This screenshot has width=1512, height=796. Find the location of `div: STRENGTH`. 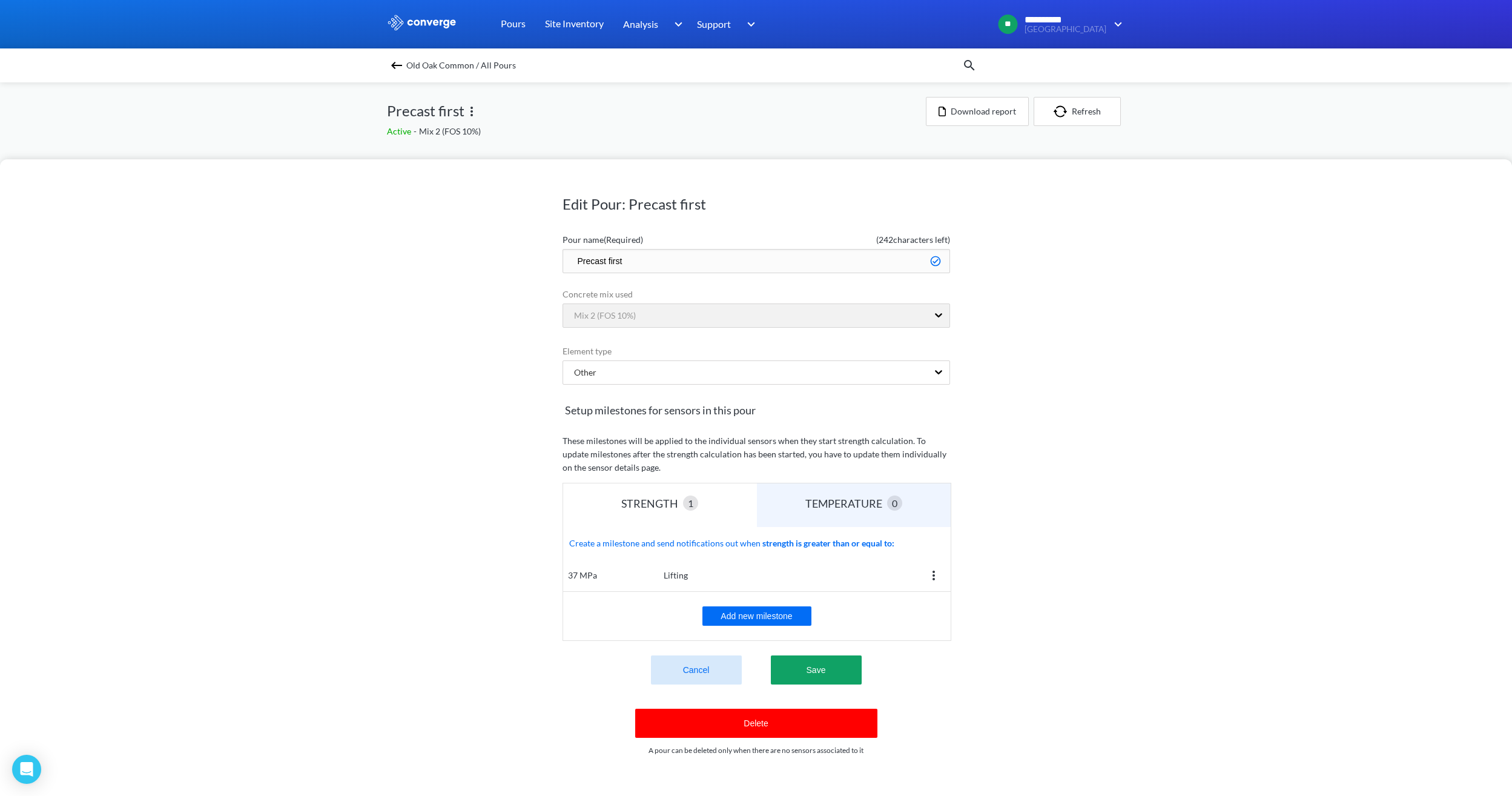

div: STRENGTH is located at coordinates (652, 503).